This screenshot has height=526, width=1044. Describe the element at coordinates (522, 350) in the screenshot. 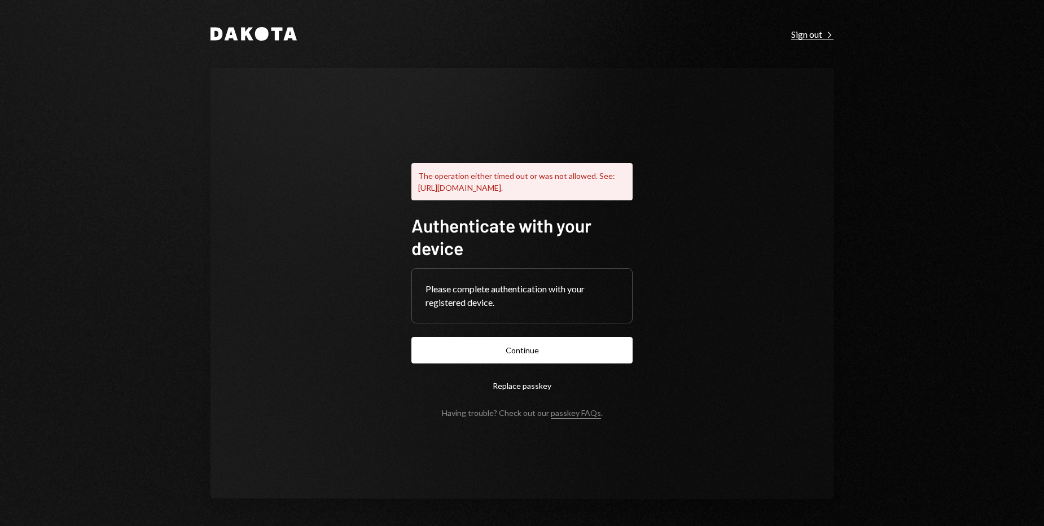

I see `button: Continue` at that location.